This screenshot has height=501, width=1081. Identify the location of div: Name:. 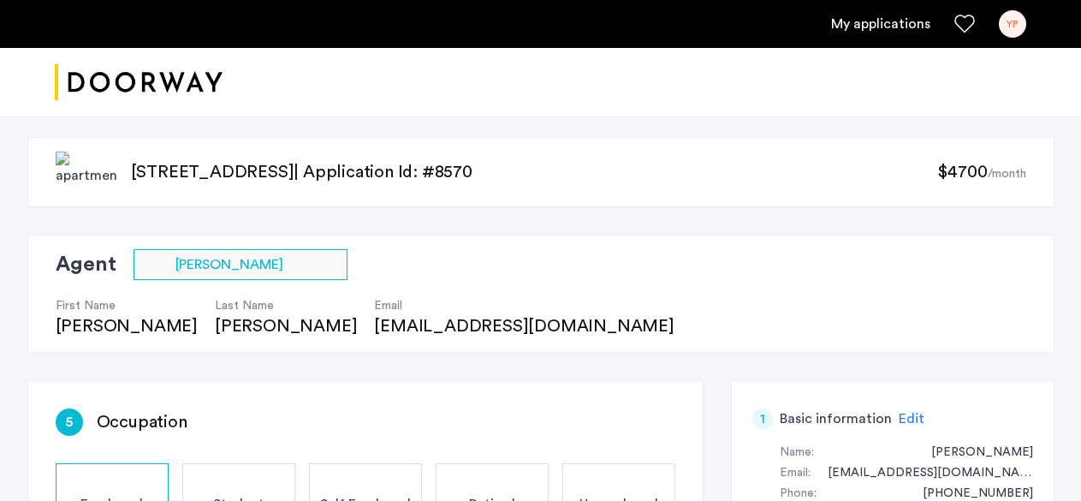
(797, 453).